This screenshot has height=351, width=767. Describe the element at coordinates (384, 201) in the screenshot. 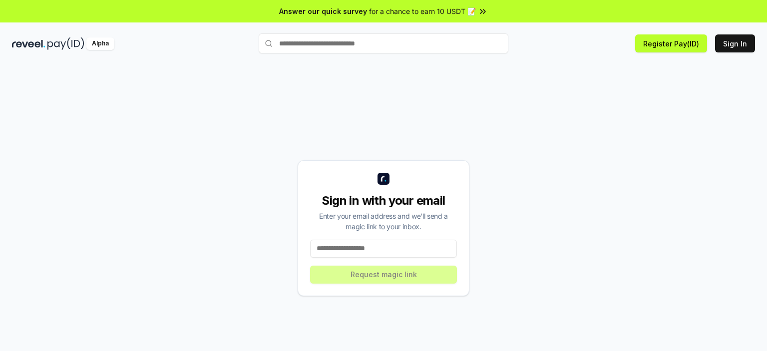

I see `div: Sign in with your email` at that location.